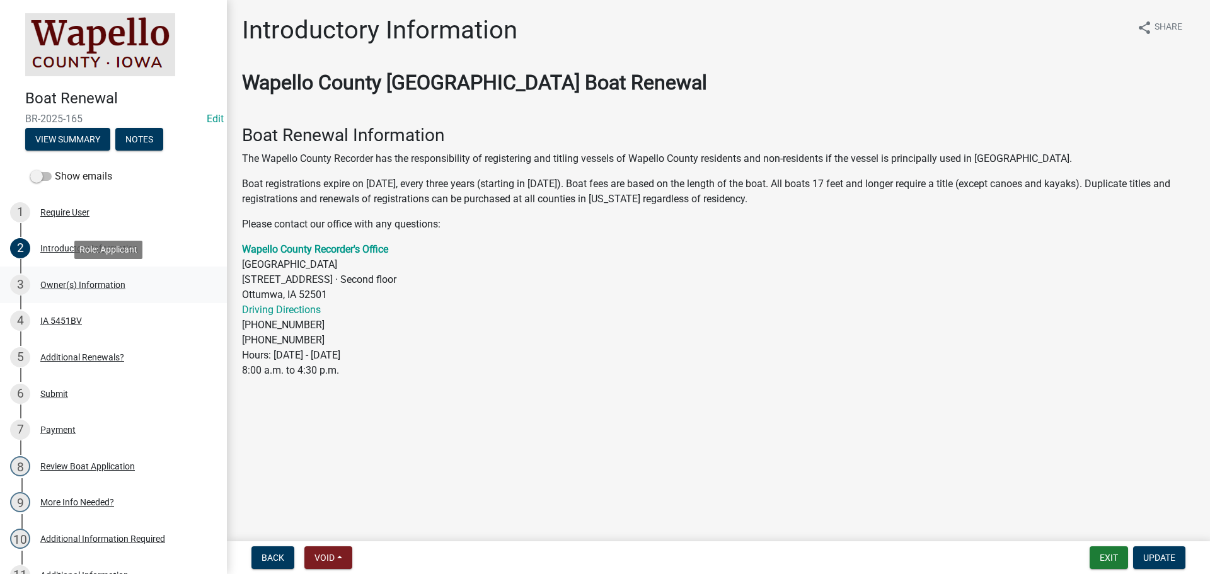  I want to click on button: Exit, so click(1109, 558).